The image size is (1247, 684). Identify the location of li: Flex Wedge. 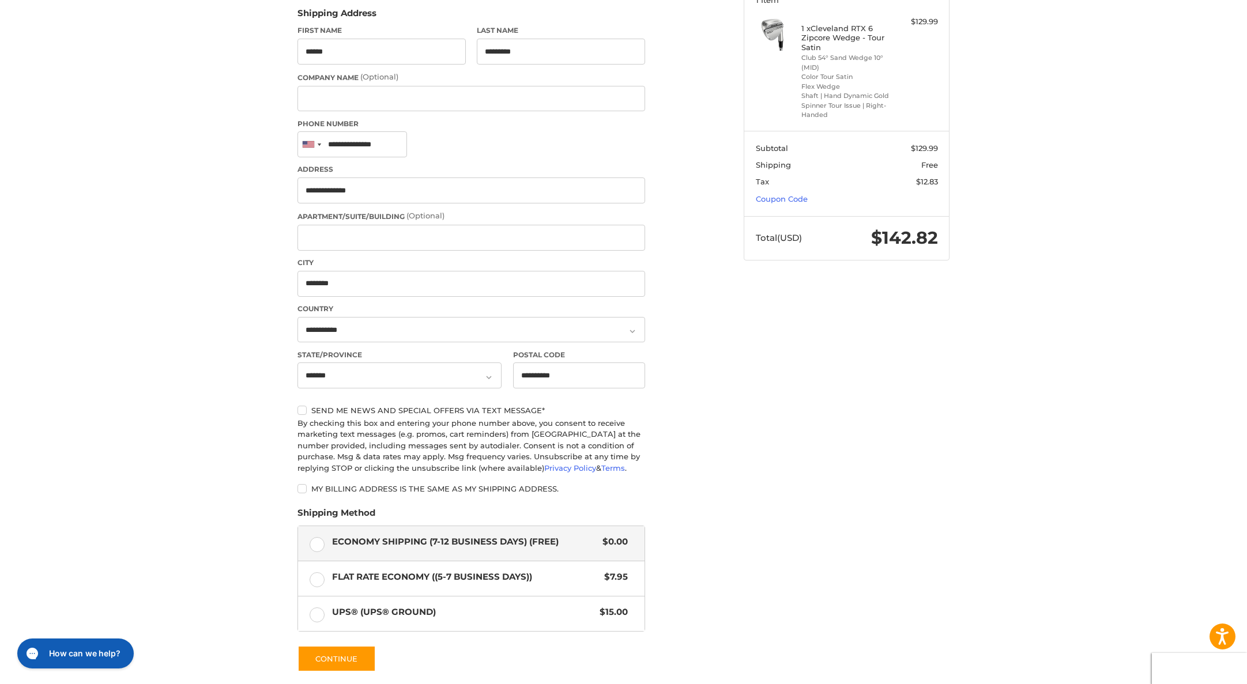
(845, 86).